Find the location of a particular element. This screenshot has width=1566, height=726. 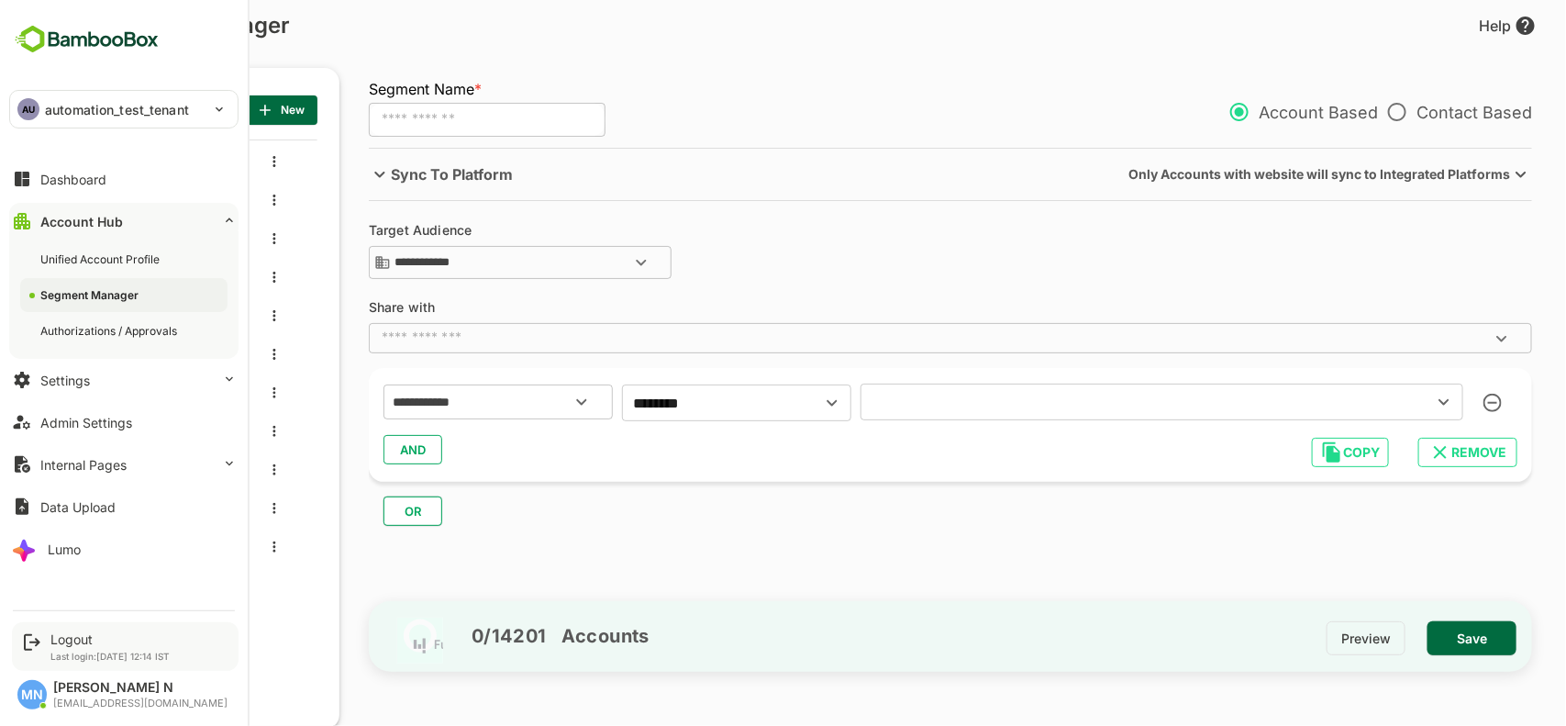

div: Account Hub is located at coordinates (82, 221).